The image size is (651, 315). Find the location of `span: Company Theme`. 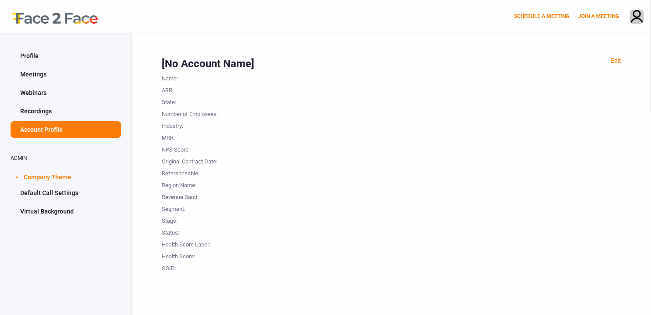

span: Company Theme is located at coordinates (47, 176).